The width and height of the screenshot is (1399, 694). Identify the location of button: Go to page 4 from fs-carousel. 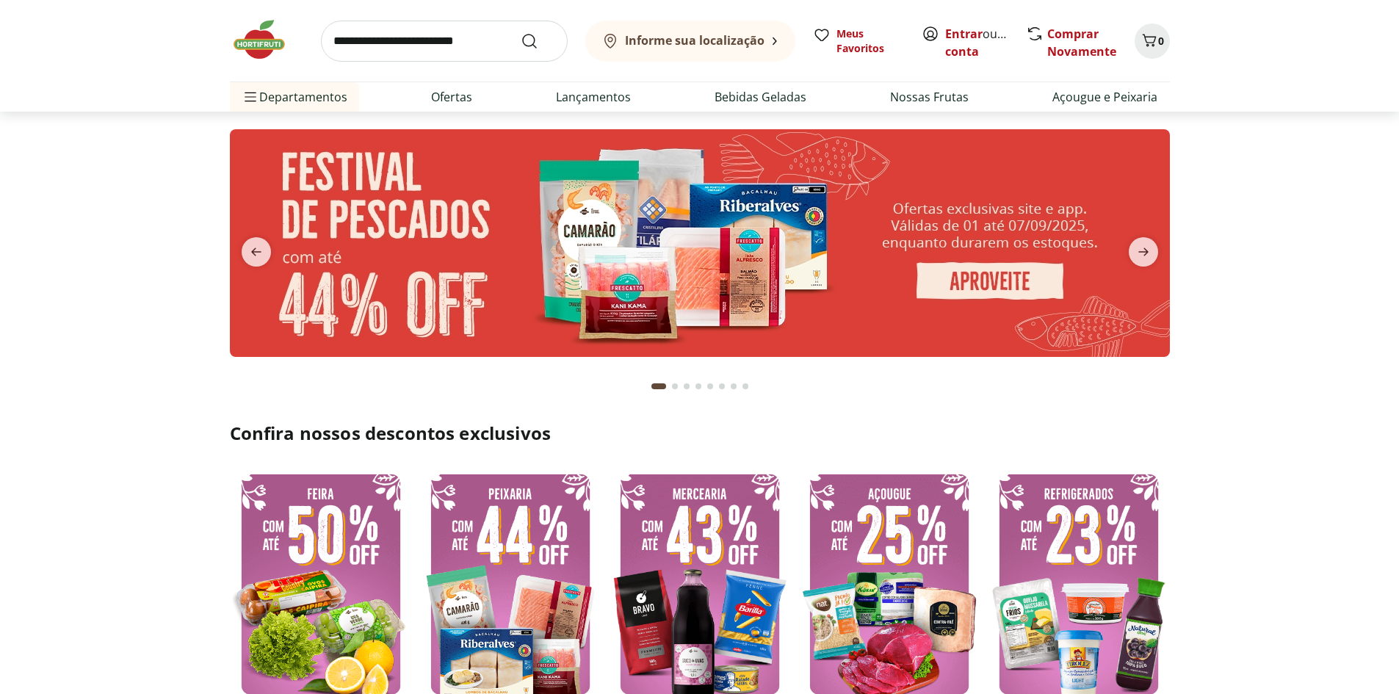
(698, 386).